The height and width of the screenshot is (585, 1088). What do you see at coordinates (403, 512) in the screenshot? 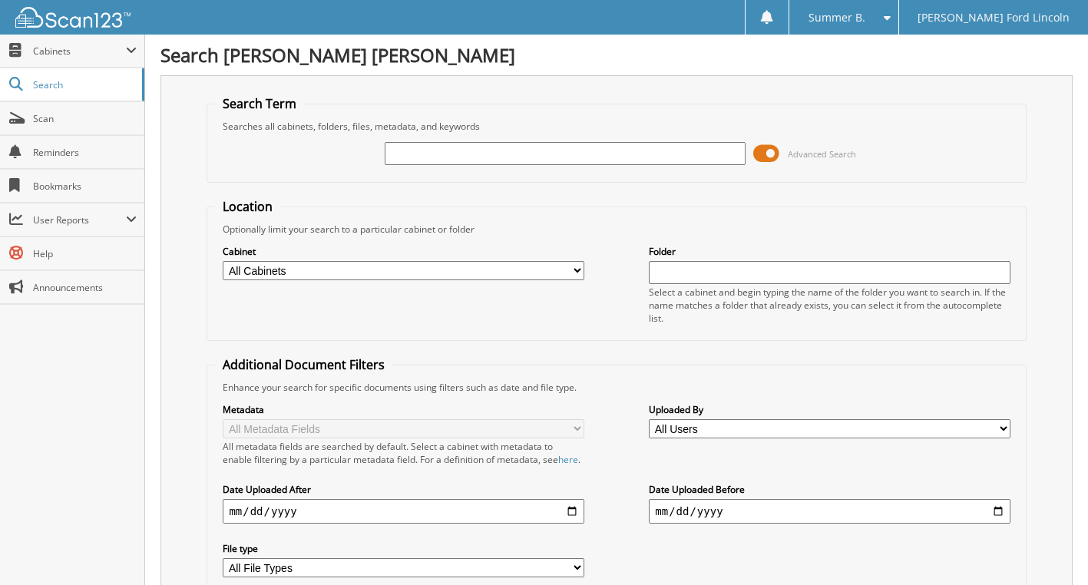
I see `input: start` at bounding box center [403, 512].